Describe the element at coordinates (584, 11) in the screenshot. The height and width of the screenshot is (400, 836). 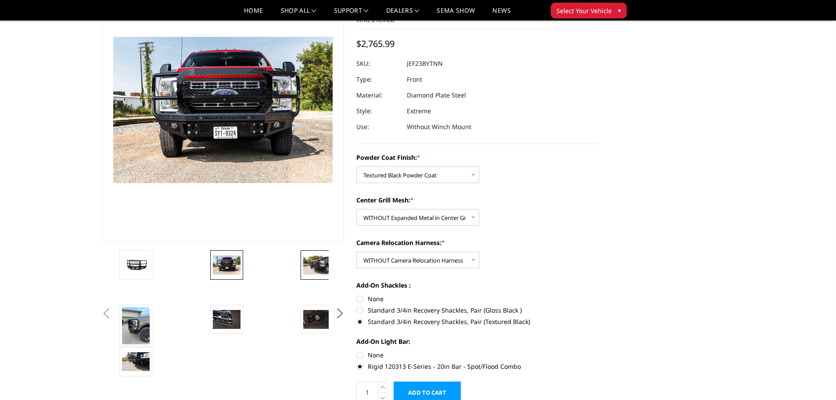
I see `span: Select Your Vehicle` at that location.